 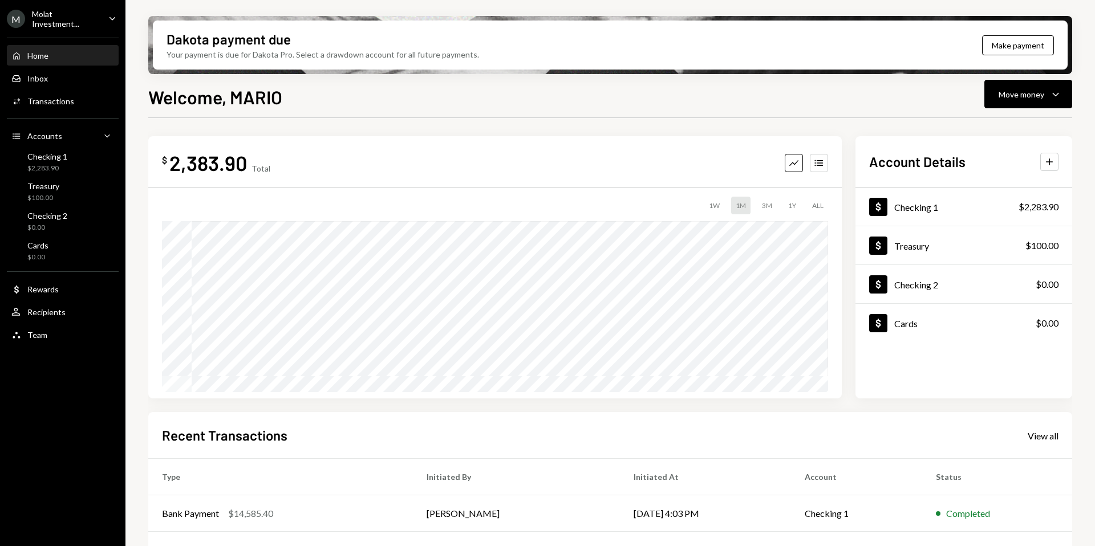 What do you see at coordinates (250, 514) in the screenshot?
I see `div: $14,585.40` at bounding box center [250, 514].